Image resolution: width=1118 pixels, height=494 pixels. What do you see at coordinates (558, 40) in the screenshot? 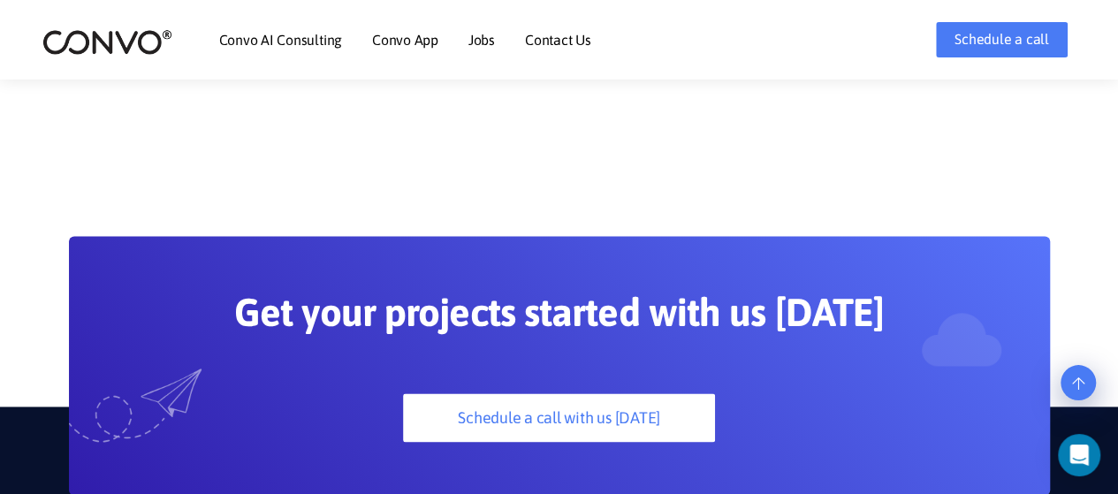
I see `a: Contact Us` at bounding box center [558, 40].